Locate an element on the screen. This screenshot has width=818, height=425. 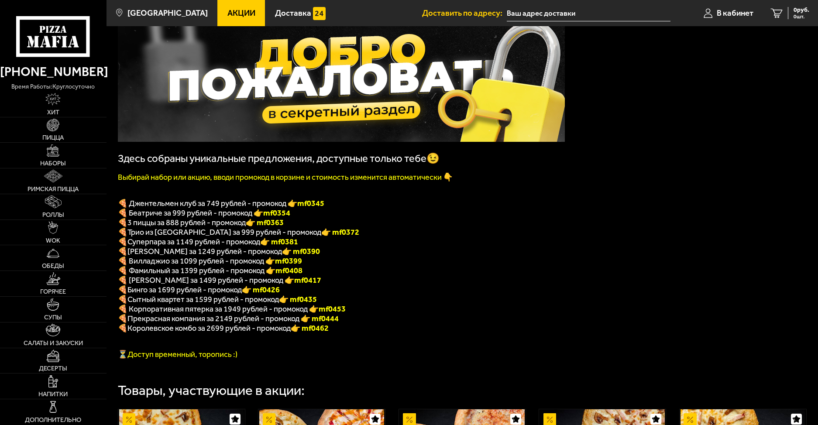
b: mf0408 is located at coordinates (289, 271).